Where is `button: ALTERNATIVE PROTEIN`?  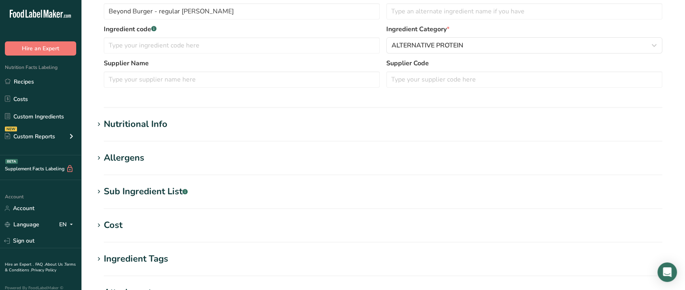 button: ALTERNATIVE PROTEIN is located at coordinates (524, 45).